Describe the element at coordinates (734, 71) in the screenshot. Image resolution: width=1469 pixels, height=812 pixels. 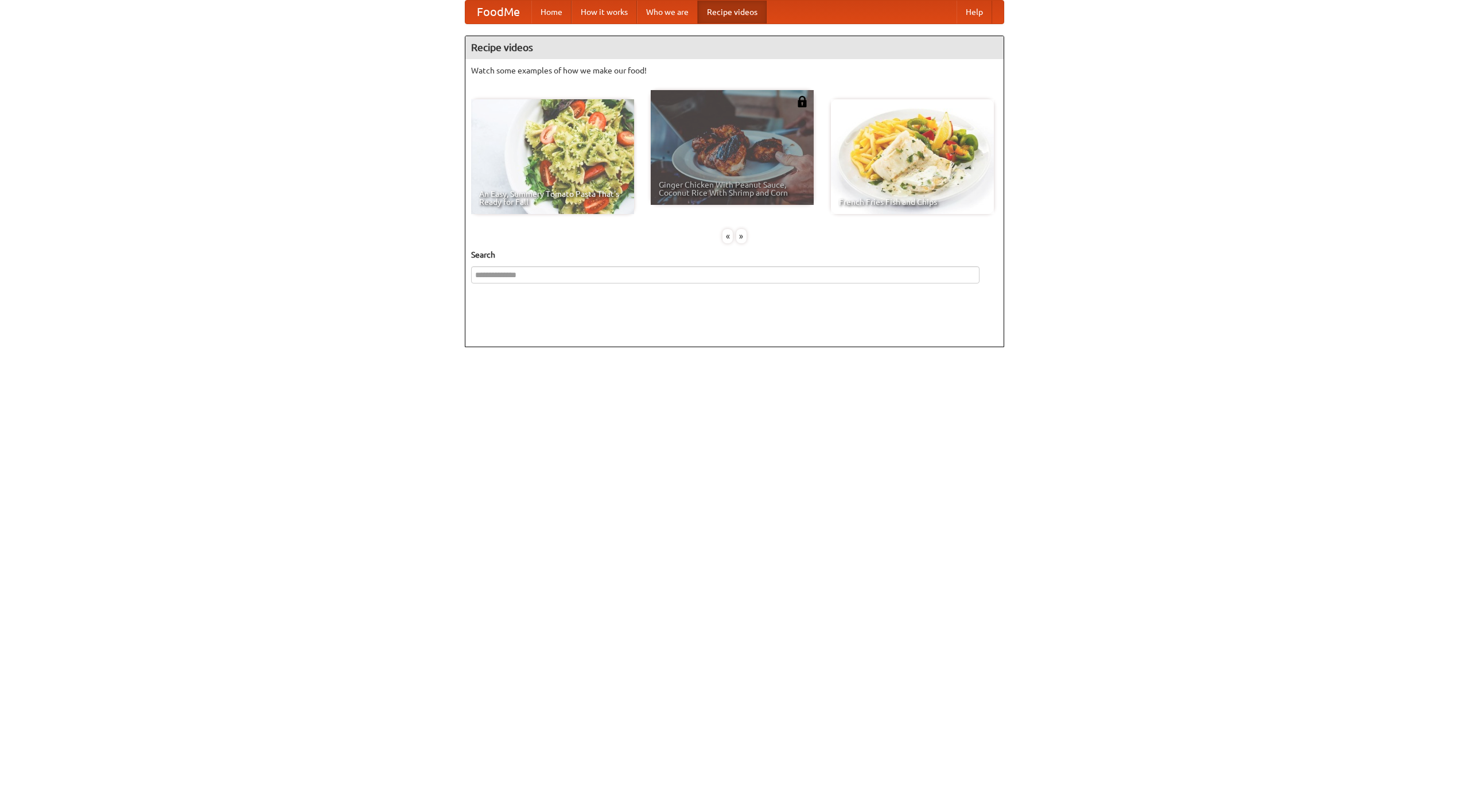
I see `p: Watch some examples of how we make our food!` at that location.